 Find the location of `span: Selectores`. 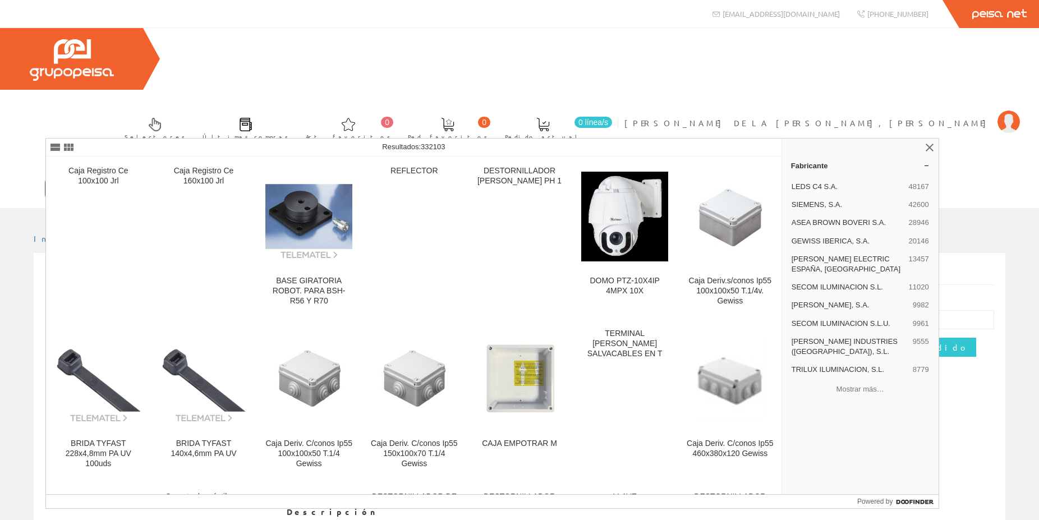

span: Selectores is located at coordinates (155, 137).